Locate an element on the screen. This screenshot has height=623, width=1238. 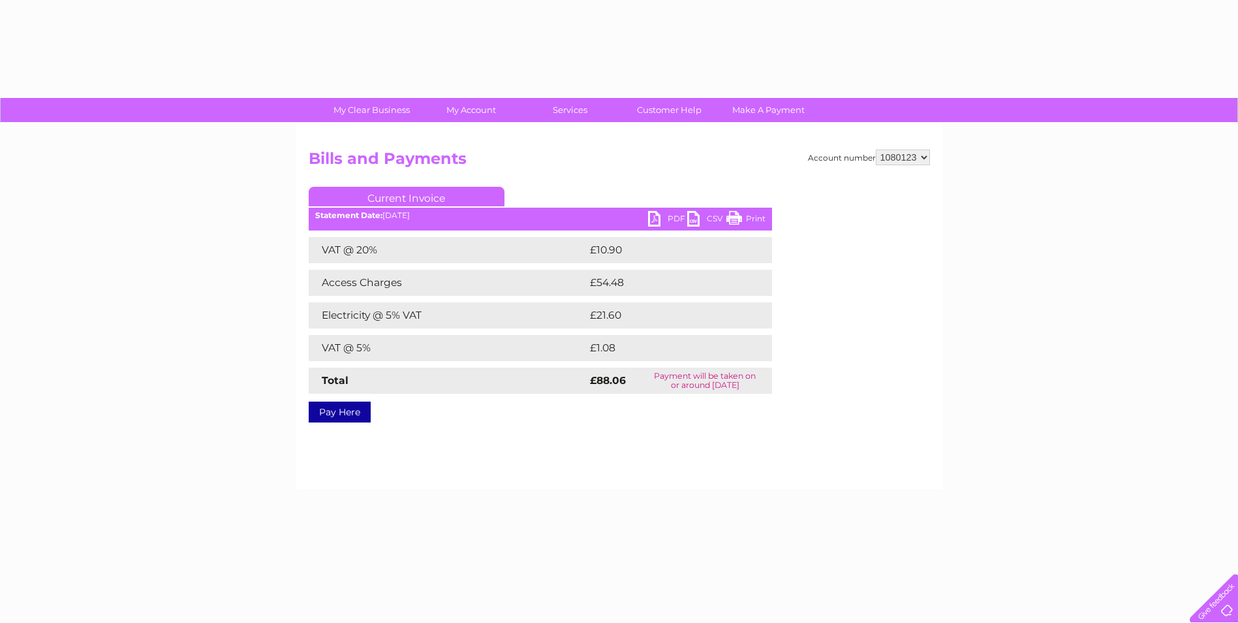
a: Make A Payment is located at coordinates (768, 110).